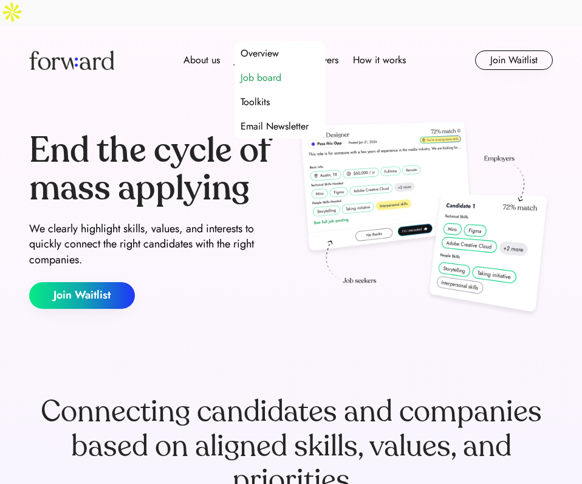 The width and height of the screenshot is (582, 484). What do you see at coordinates (260, 54) in the screenshot?
I see `div: Overview` at bounding box center [260, 54].